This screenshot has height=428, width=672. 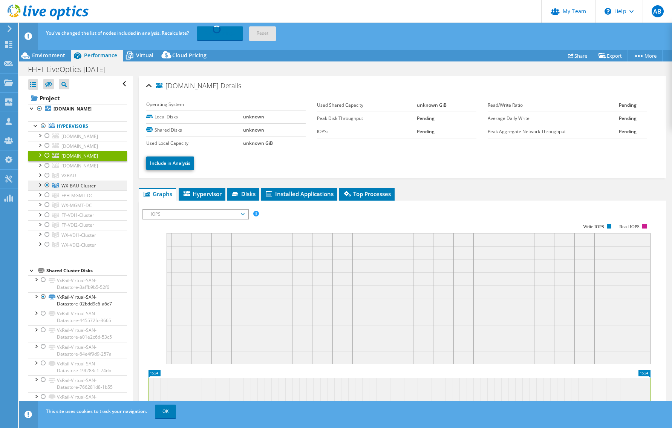 What do you see at coordinates (231, 86) in the screenshot?
I see `span: Details` at bounding box center [231, 86].